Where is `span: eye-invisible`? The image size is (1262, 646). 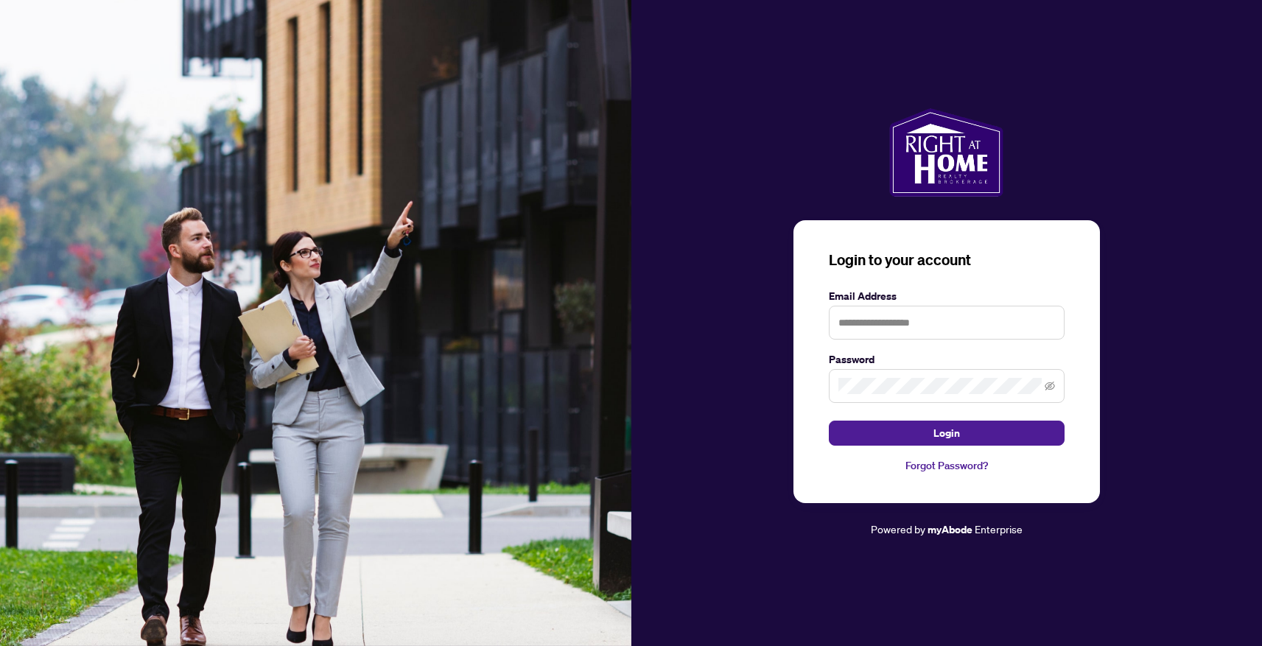
span: eye-invisible is located at coordinates (1050, 386).